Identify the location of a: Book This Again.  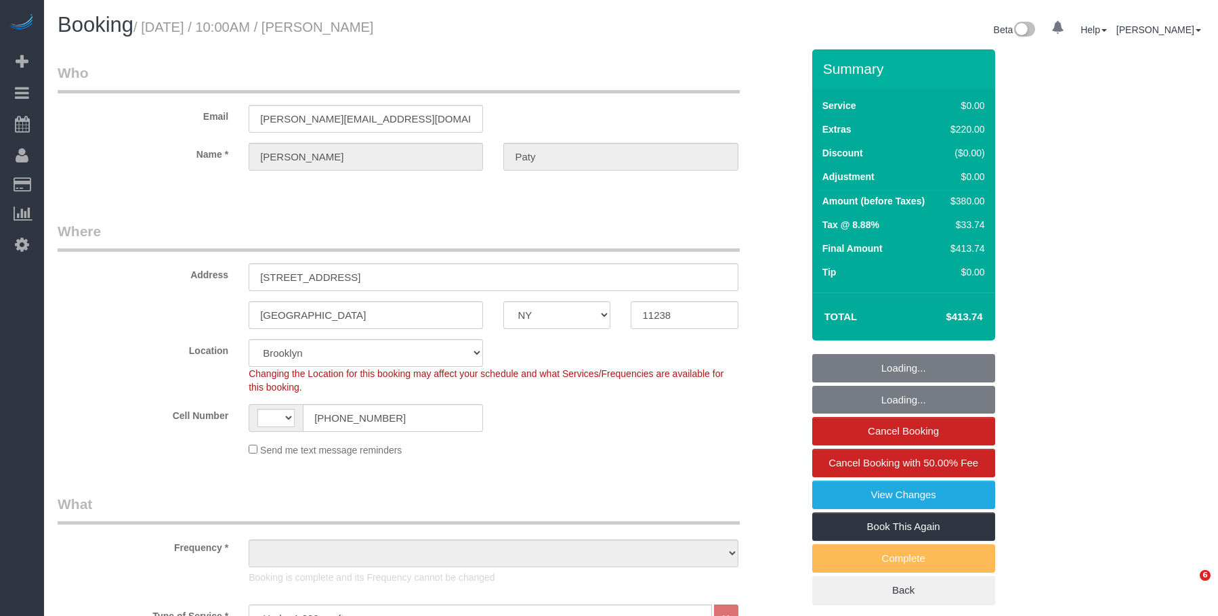
(903, 527).